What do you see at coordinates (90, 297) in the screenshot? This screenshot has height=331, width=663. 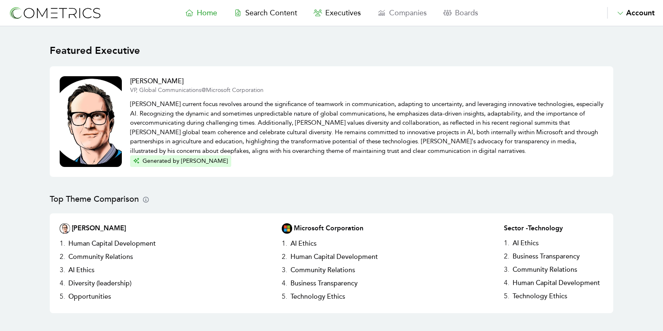 I see `h3: Opportunities` at bounding box center [90, 297].